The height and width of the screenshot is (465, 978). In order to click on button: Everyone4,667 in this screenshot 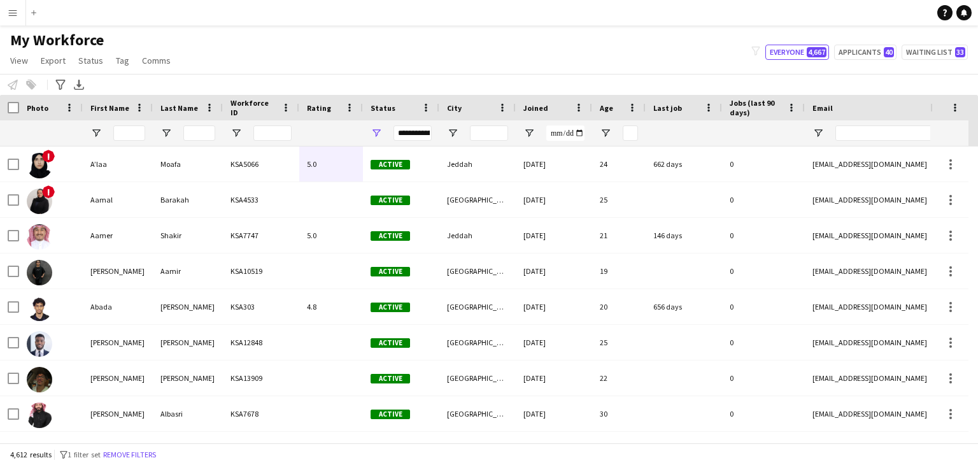, I will do `click(797, 52)`.